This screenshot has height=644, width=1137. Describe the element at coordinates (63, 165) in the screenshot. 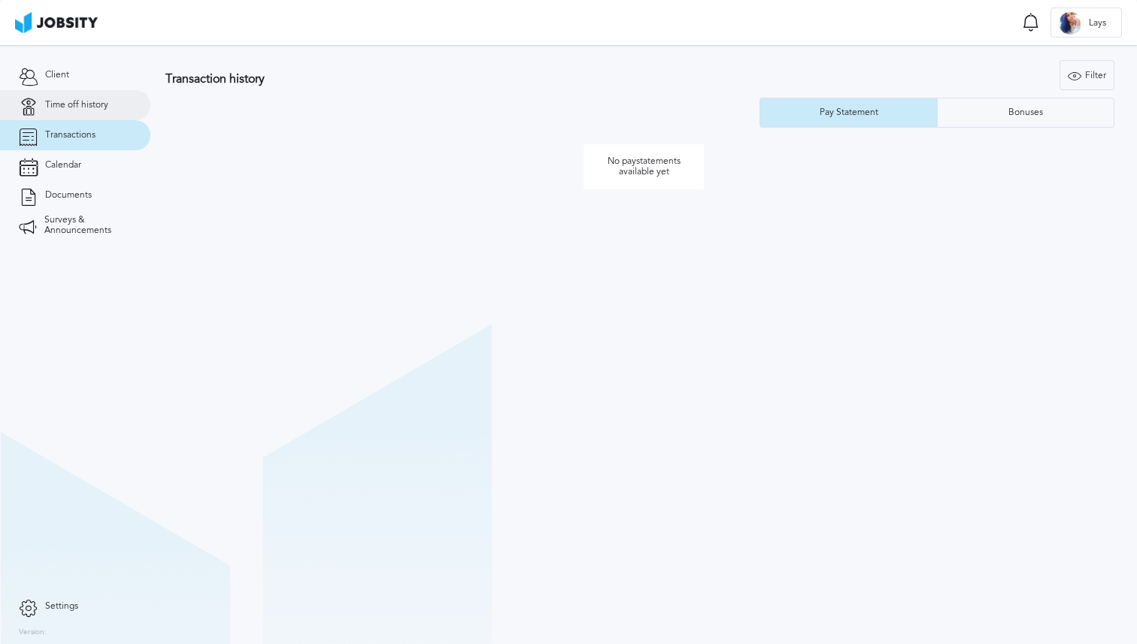

I see `span: Calendar` at that location.